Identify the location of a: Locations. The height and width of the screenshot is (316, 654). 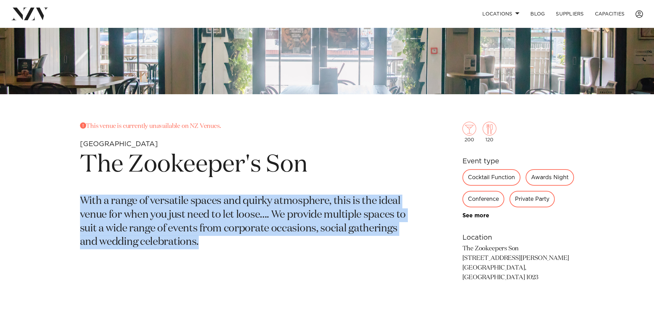
(501, 14).